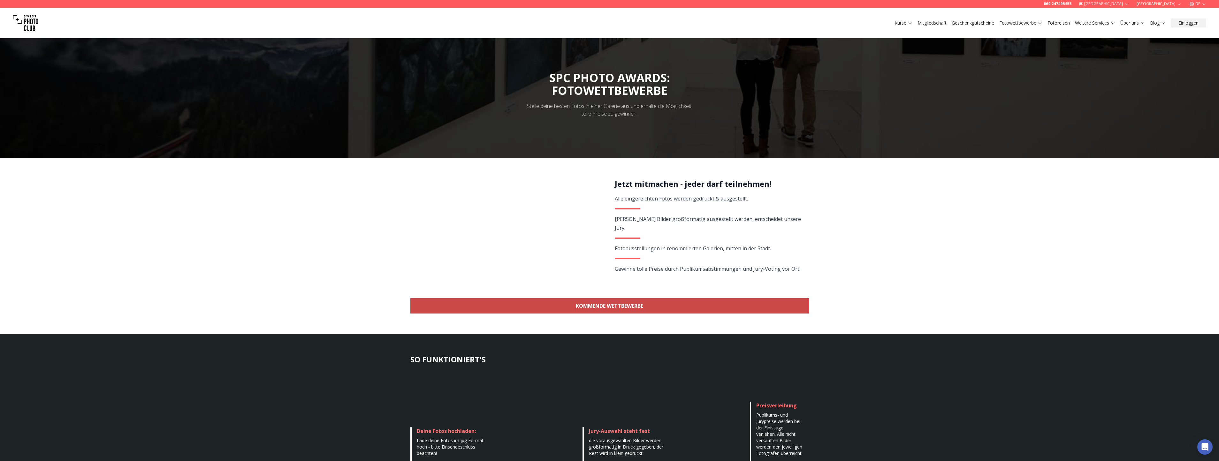  Describe the element at coordinates (932, 23) in the screenshot. I see `a: Mitgliedschaft` at that location.